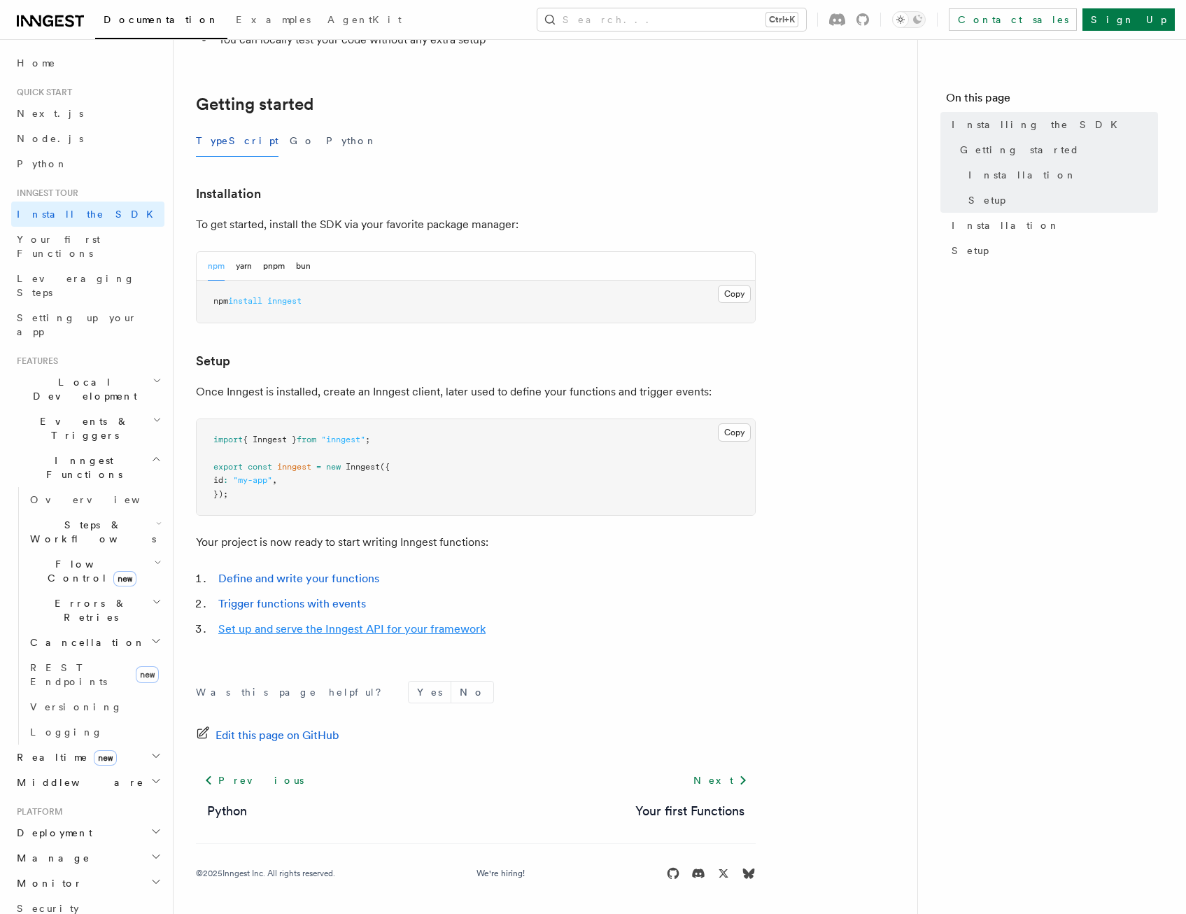 This screenshot has height=914, width=1186. Describe the element at coordinates (672, 20) in the screenshot. I see `button: Search...Ctrl+K` at that location.